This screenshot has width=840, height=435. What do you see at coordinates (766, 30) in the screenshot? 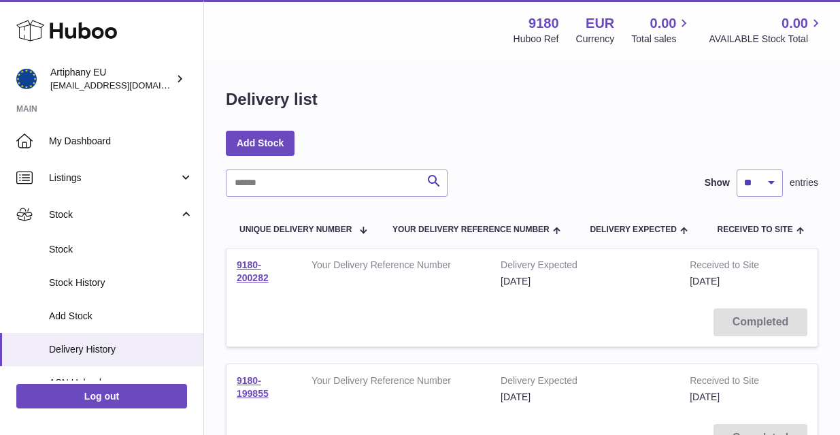
I see `a: 0.00 AVAILABLE Stock Total` at bounding box center [766, 30].